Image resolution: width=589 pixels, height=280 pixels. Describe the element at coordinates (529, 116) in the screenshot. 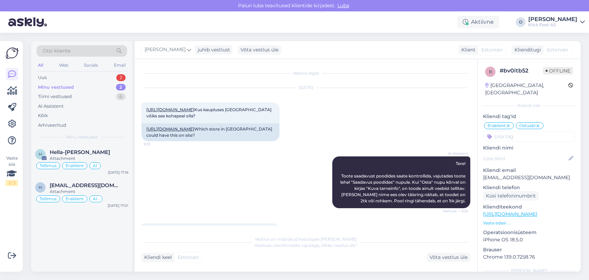

I see `p: Kliendi tag'id` at that location.